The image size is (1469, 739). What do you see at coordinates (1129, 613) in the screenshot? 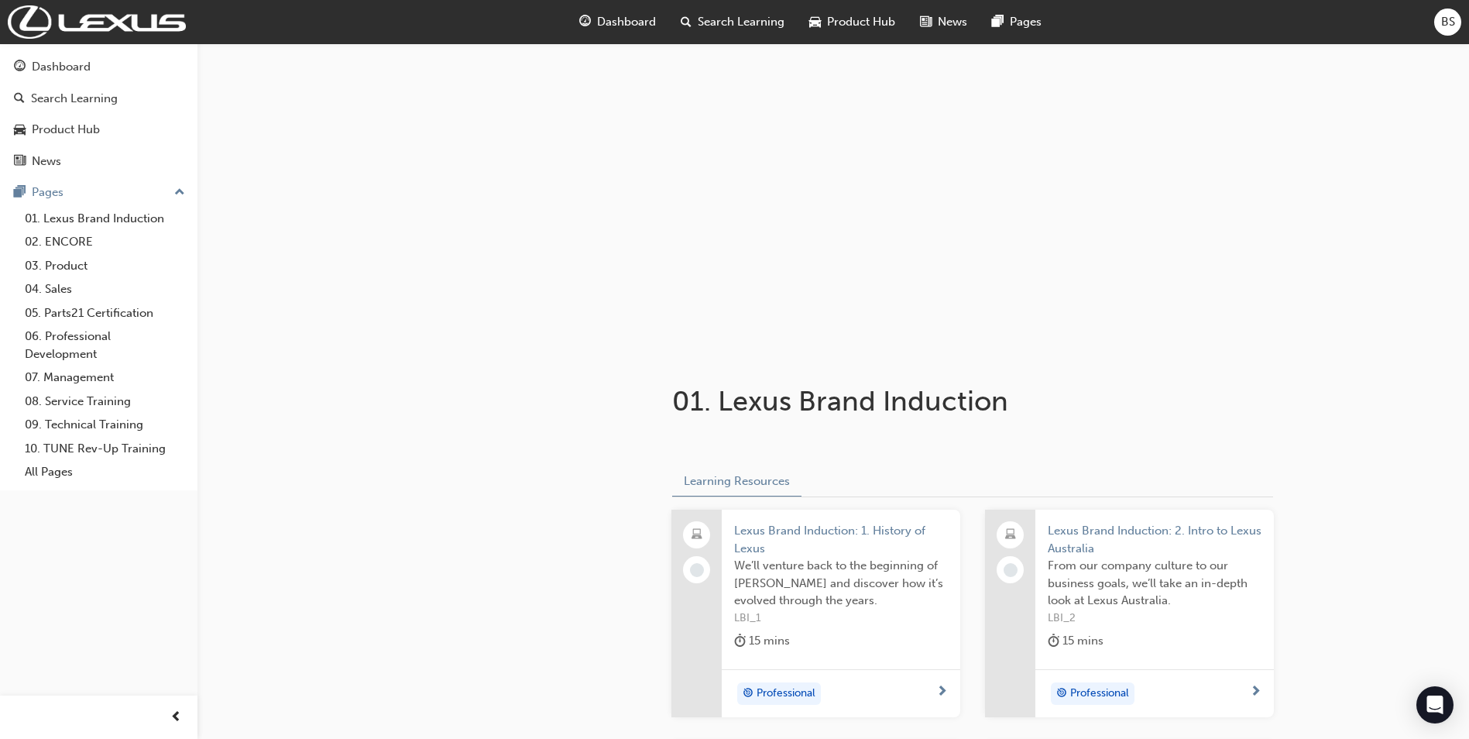
I see `a: Lexus Brand Induction: 2. Intro to Lexus AustraliaFrom our company culture to our business goals,...` at bounding box center [1129, 613].